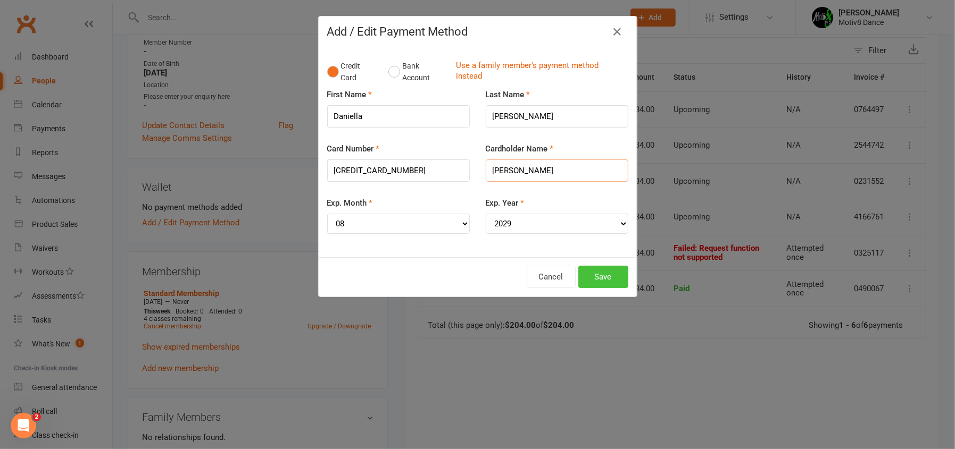 The height and width of the screenshot is (449, 955). I want to click on span: 2, so click(37, 417).